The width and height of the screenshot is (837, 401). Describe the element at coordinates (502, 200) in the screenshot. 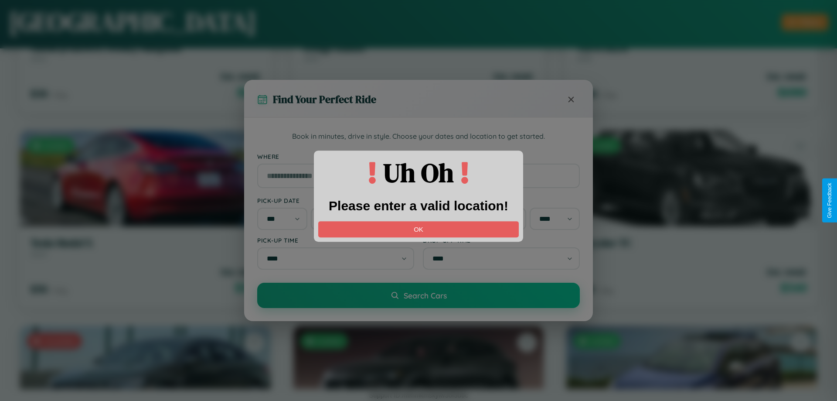

I see `label: Drop-off Date` at that location.